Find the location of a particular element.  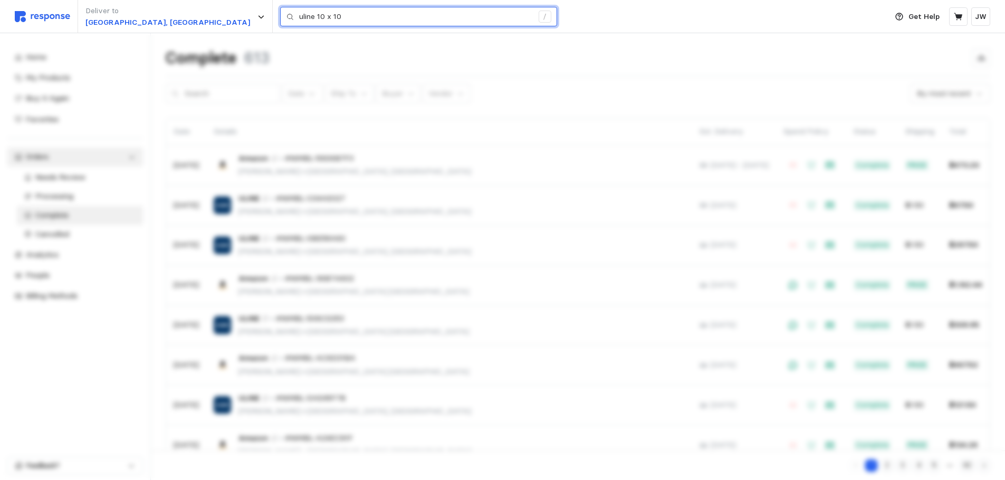

p: Get Help is located at coordinates (923, 17).